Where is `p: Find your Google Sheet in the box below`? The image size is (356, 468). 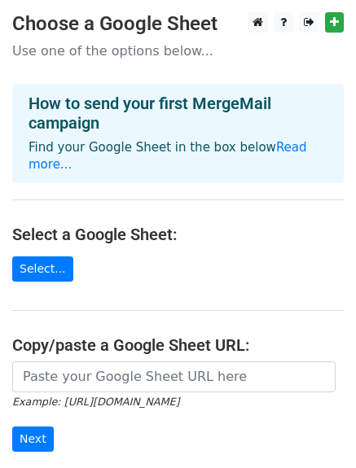 p: Find your Google Sheet in the box below is located at coordinates (177, 156).